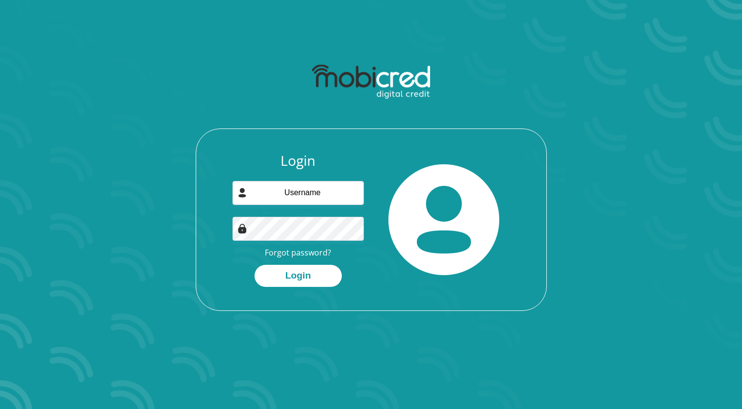 This screenshot has width=742, height=409. What do you see at coordinates (298, 252) in the screenshot?
I see `a: Forgot password?` at bounding box center [298, 252].